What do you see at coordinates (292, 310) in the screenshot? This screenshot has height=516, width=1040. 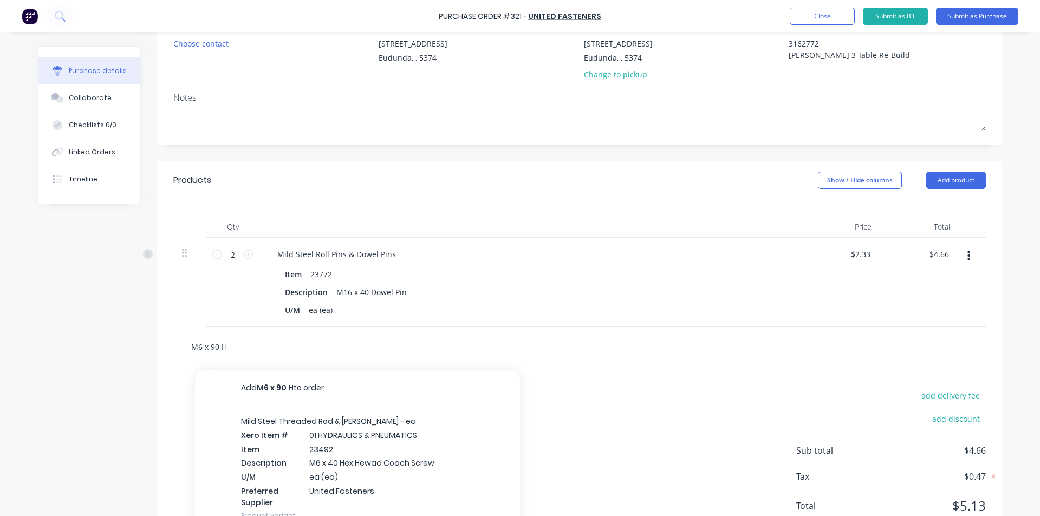 I see `div: U/M` at bounding box center [292, 310].